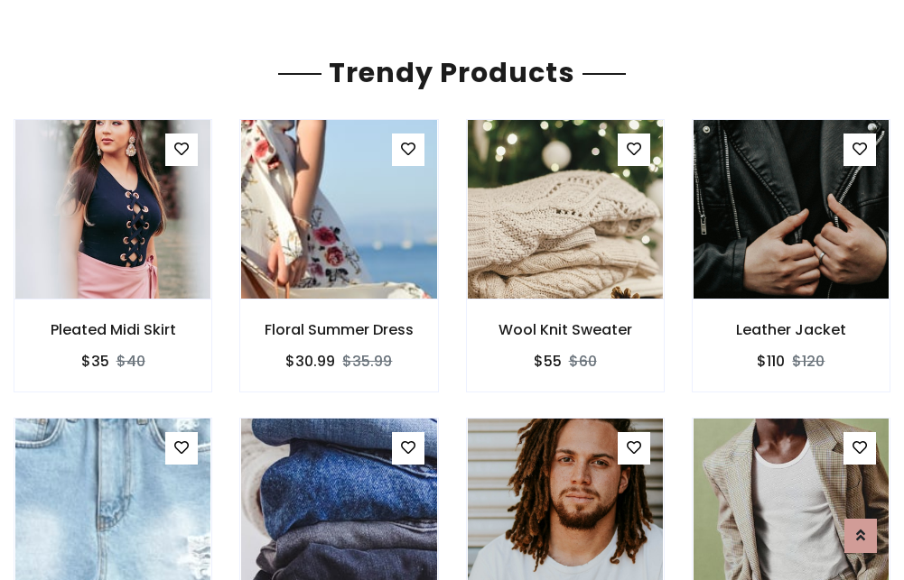  I want to click on h6: $35, so click(95, 361).